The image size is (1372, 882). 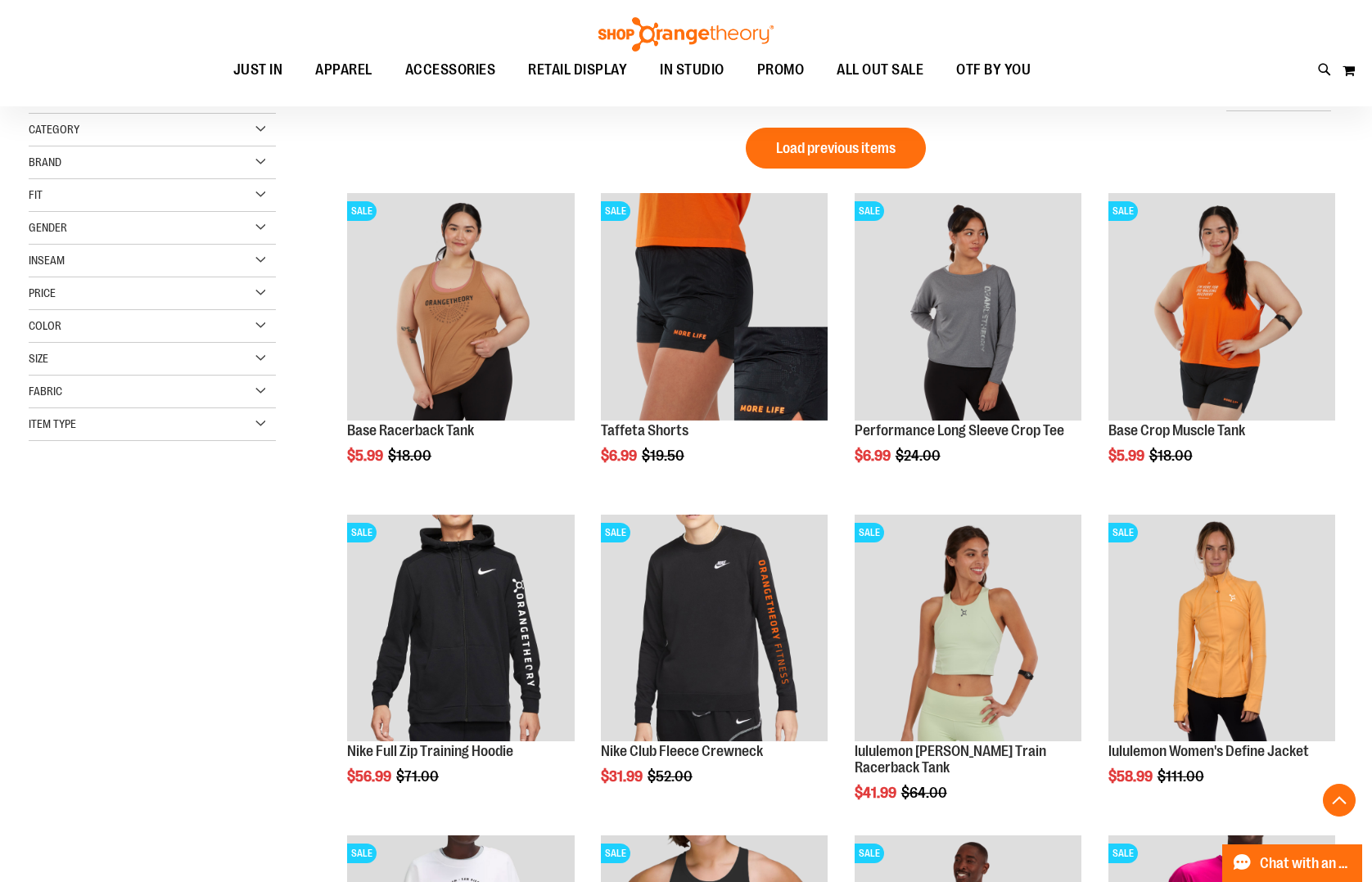 What do you see at coordinates (671, 777) in the screenshot?
I see `span: $52.00` at bounding box center [671, 777].